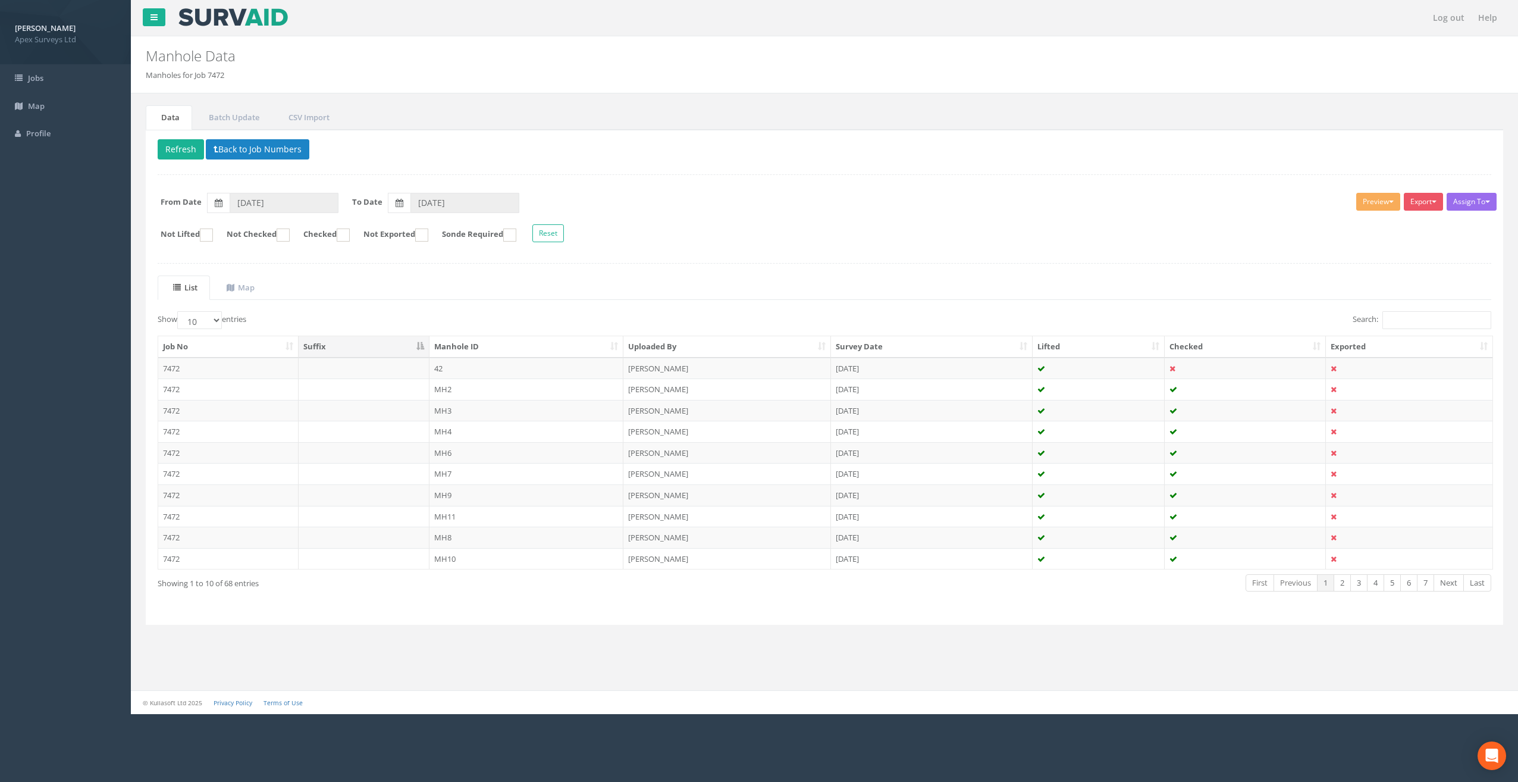  Describe the element at coordinates (321, 235) in the screenshot. I see `label: Checked` at that location.